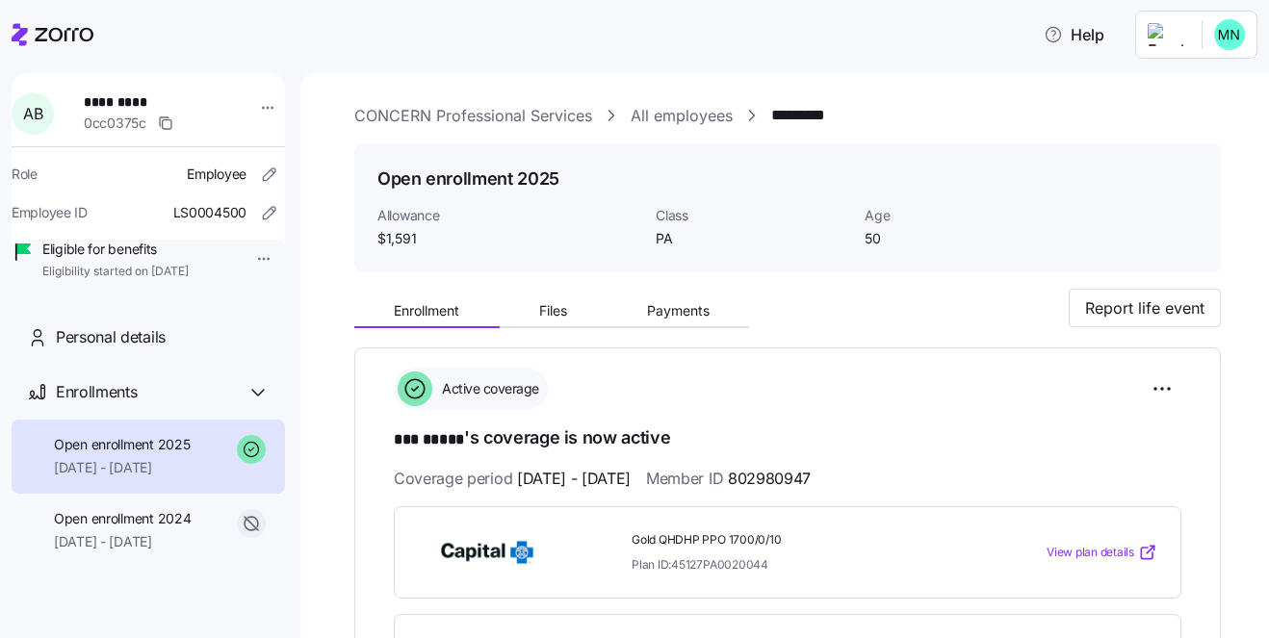 The height and width of the screenshot is (638, 1269). What do you see at coordinates (1167, 35) in the screenshot?
I see `img: Employer logo` at bounding box center [1167, 35].